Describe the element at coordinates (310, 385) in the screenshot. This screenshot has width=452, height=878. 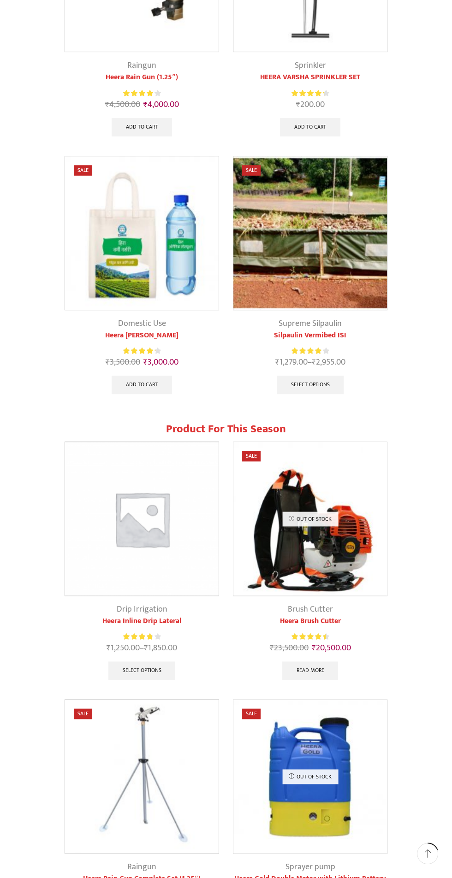
I see `a: Select options for “Silpaulin Vermibed ISI”` at that location.